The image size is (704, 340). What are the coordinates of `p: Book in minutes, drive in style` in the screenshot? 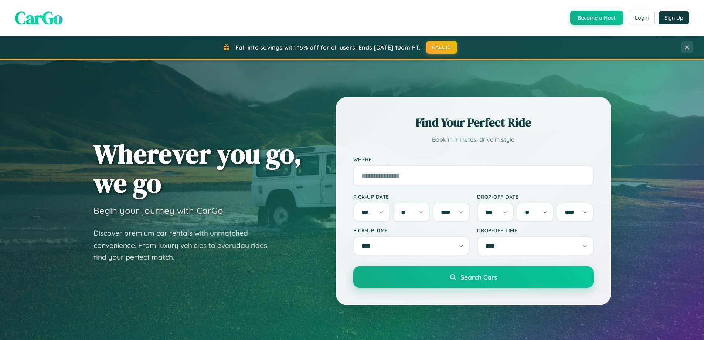 It's located at (473, 139).